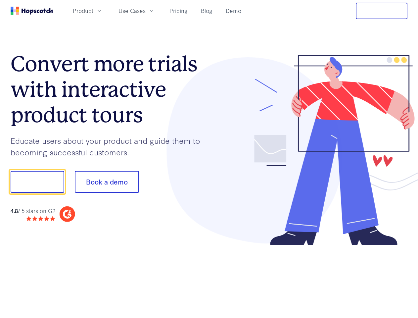 Image resolution: width=418 pixels, height=318 pixels. What do you see at coordinates (88, 11) in the screenshot?
I see `button: Product` at bounding box center [88, 11].